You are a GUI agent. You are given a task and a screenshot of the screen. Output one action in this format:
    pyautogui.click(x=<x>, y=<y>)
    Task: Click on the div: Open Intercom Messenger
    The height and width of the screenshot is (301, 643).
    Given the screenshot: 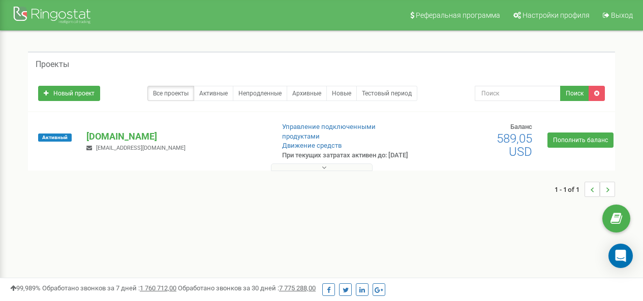 What is the action you would take?
    pyautogui.click(x=620, y=256)
    